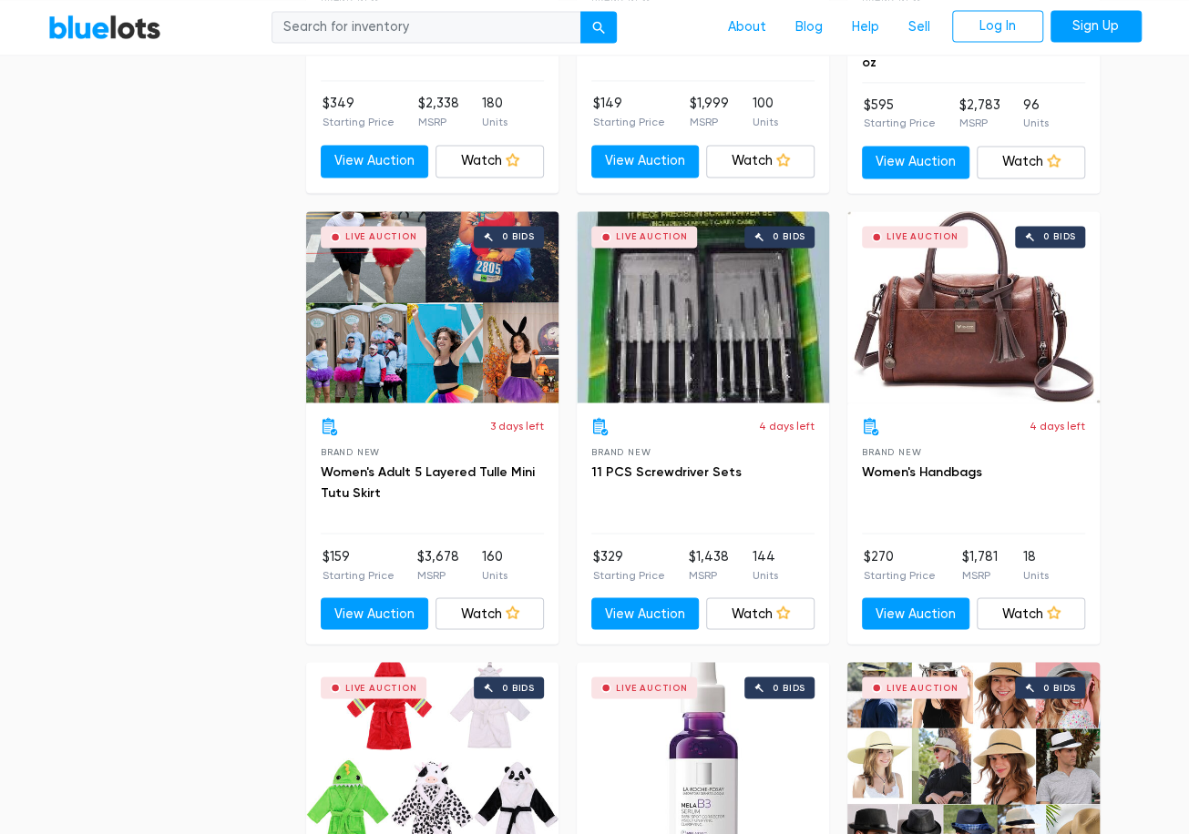 Image resolution: width=1189 pixels, height=834 pixels. I want to click on a: Log In, so click(998, 26).